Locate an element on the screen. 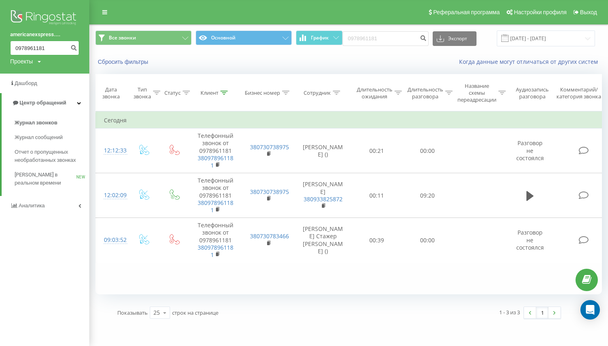  span: Дашборд is located at coordinates (26, 83).